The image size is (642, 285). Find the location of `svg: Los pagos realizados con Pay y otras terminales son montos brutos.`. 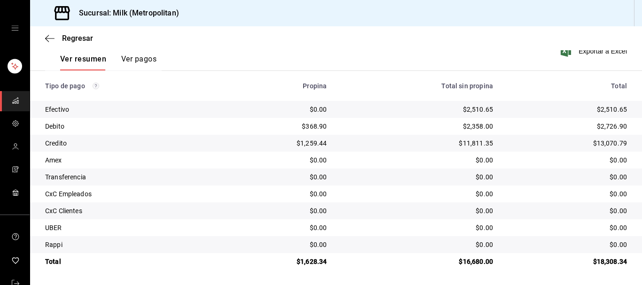

svg: Los pagos realizados con Pay y otras terminales son montos brutos. is located at coordinates (96, 86).